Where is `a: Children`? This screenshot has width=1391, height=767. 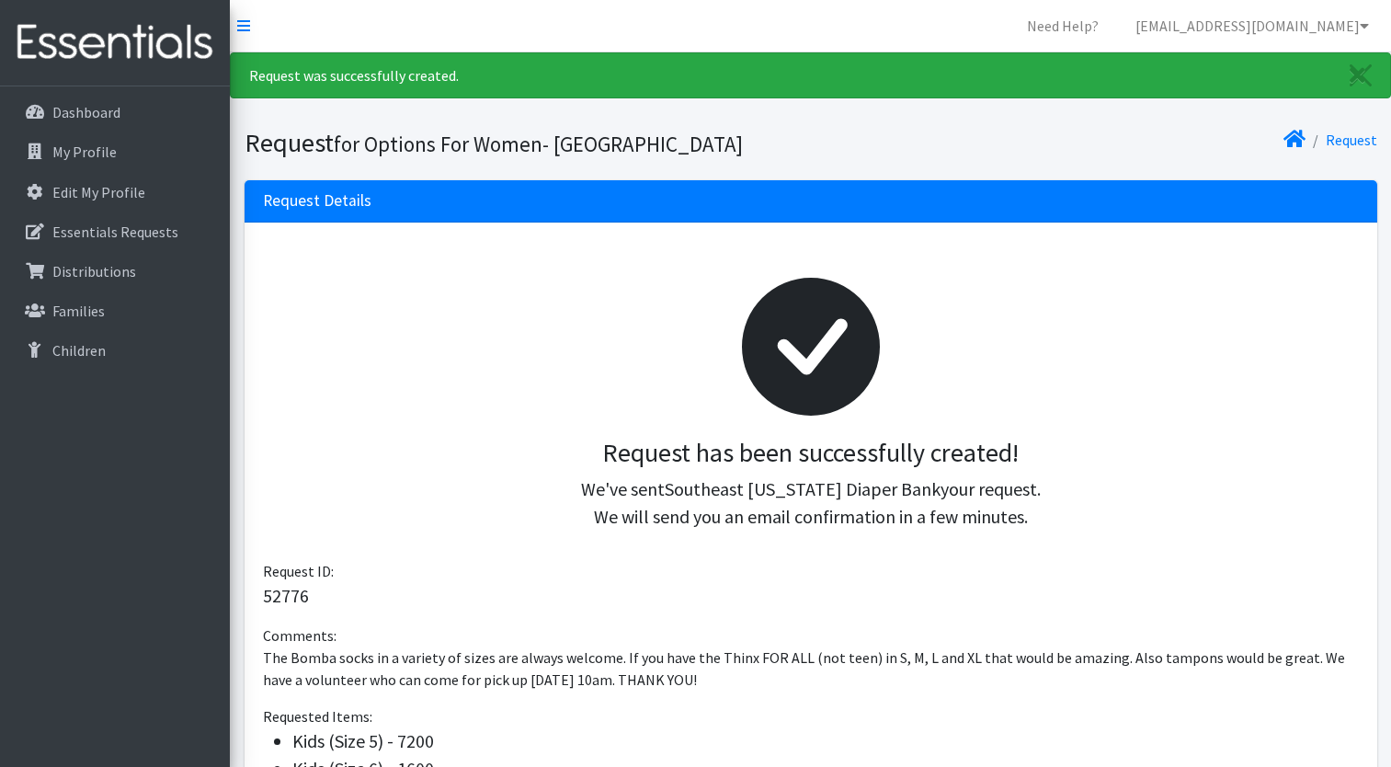
a: Children is located at coordinates (115, 350).